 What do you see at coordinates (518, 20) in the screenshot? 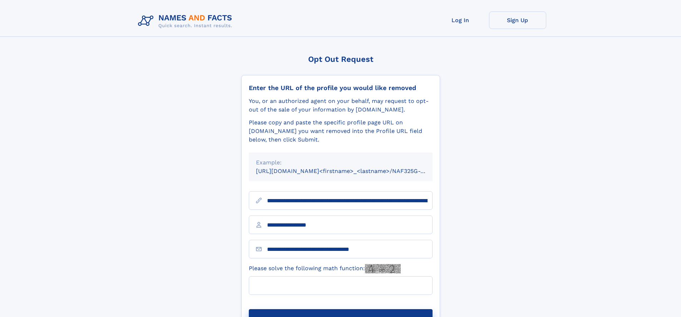
I see `a: Sign Up` at bounding box center [518, 20].